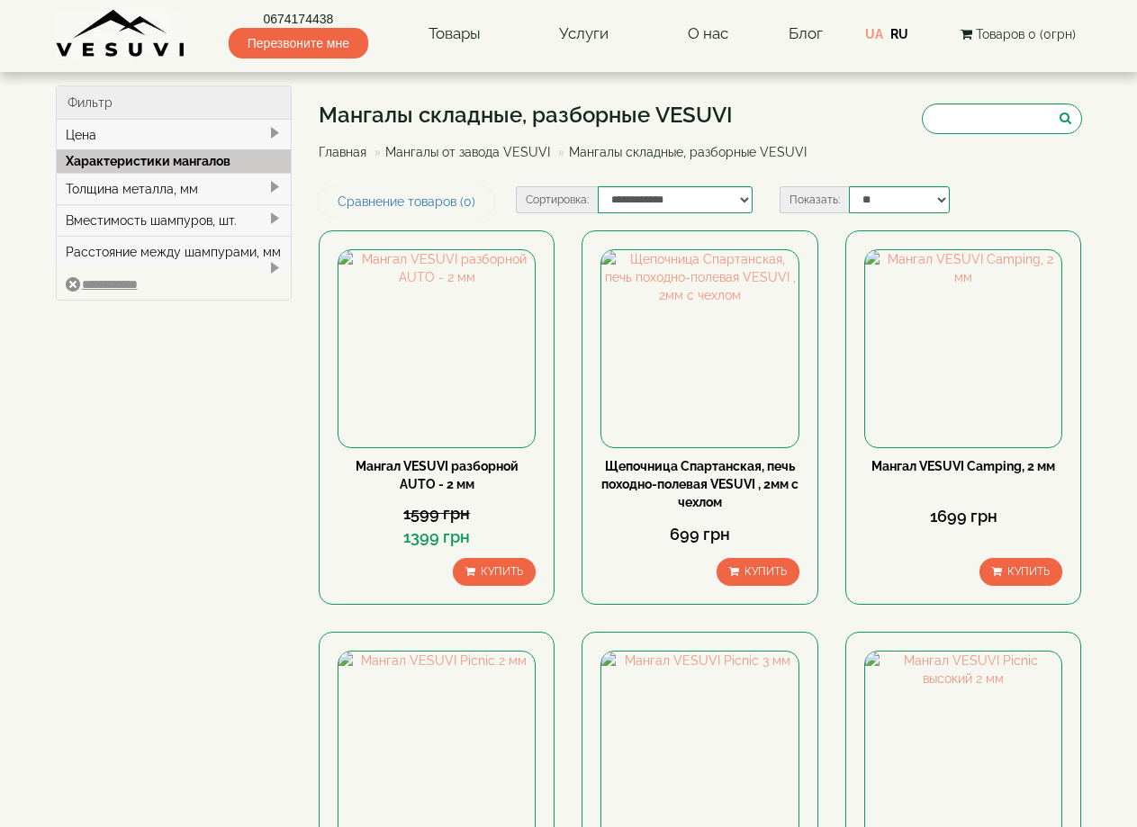  What do you see at coordinates (436, 348) in the screenshot?
I see `img: Мангал VESUVI разборной AUTO - 2 мм` at bounding box center [436, 348].